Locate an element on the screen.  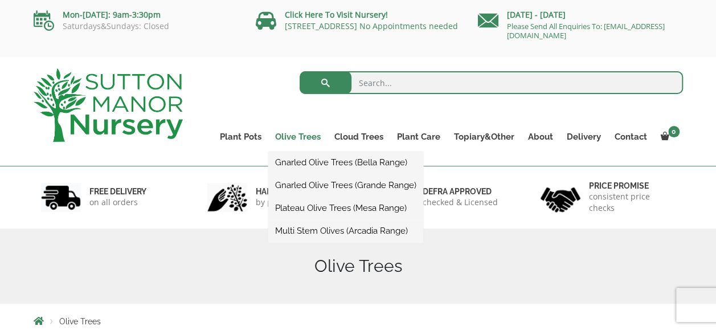
a: Gnarled Olive Trees (Grande Range) is located at coordinates (346, 185).